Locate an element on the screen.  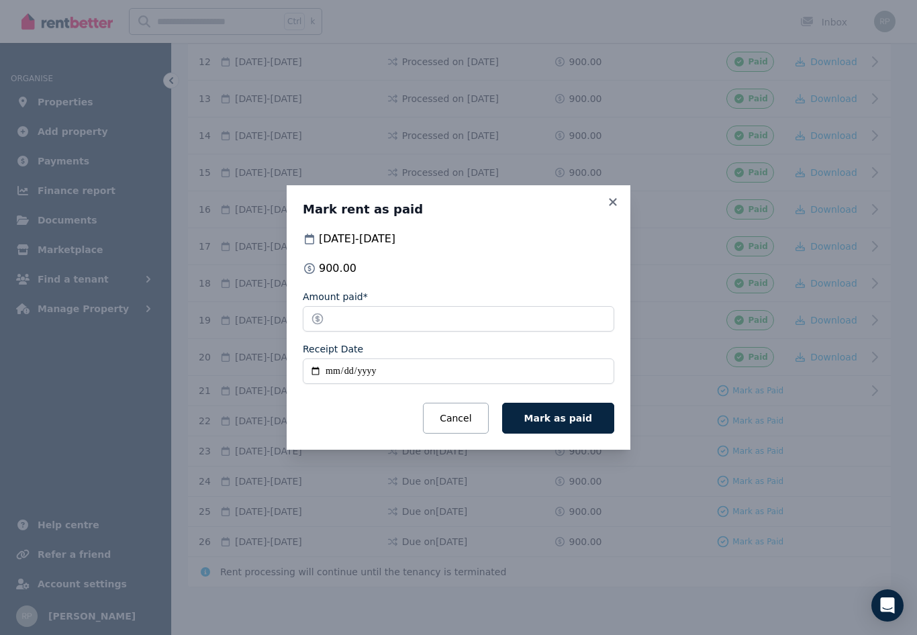
button: Cancel is located at coordinates (455, 418).